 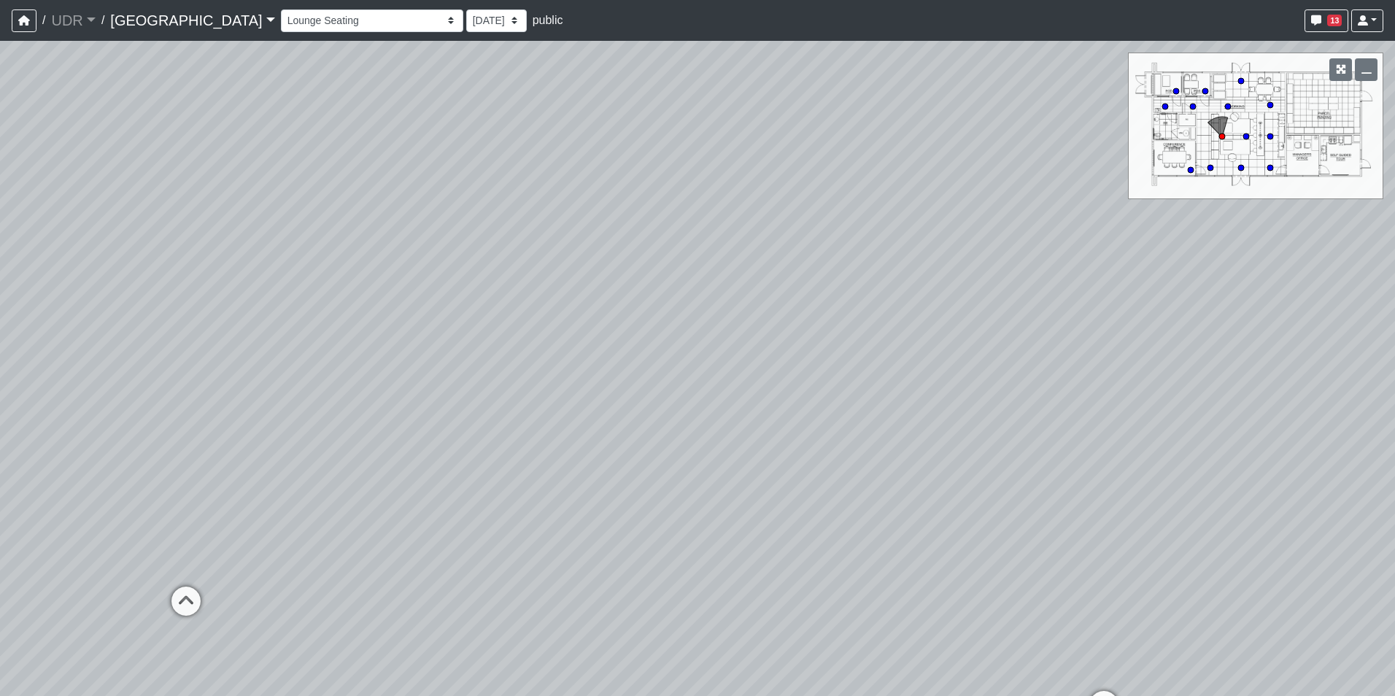 What do you see at coordinates (548, 20) in the screenshot?
I see `span: public` at bounding box center [548, 20].